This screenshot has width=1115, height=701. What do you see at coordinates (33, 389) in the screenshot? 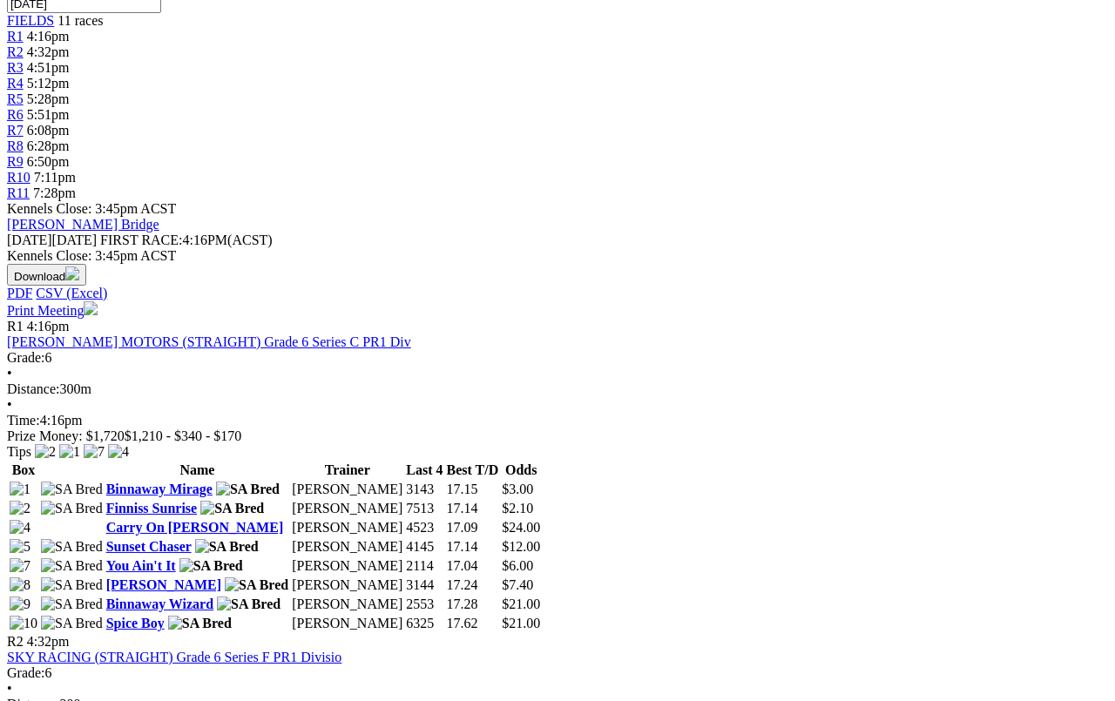
I see `span: Distance:` at bounding box center [33, 389].